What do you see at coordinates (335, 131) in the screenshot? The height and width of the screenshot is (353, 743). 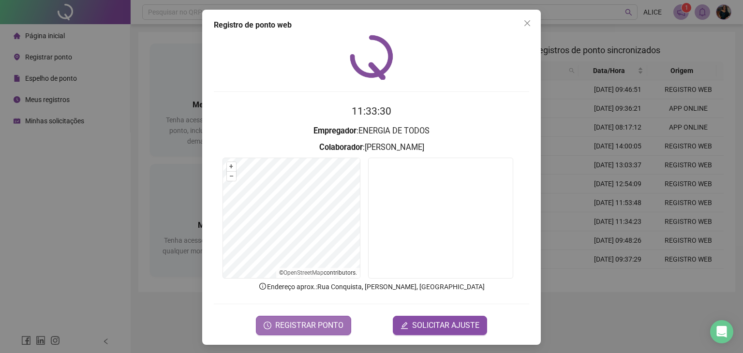 I see `strong: Empregador` at bounding box center [335, 131].